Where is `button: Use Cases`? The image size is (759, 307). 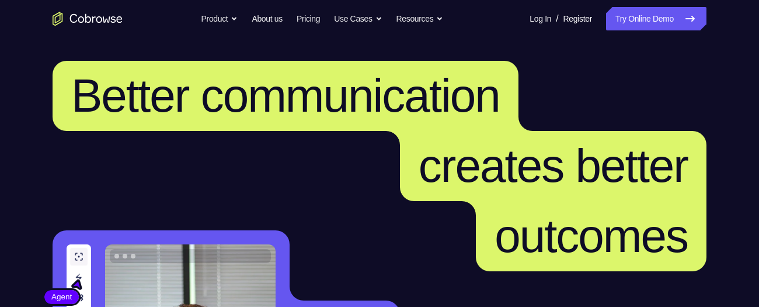
button: Use Cases is located at coordinates (358, 19).